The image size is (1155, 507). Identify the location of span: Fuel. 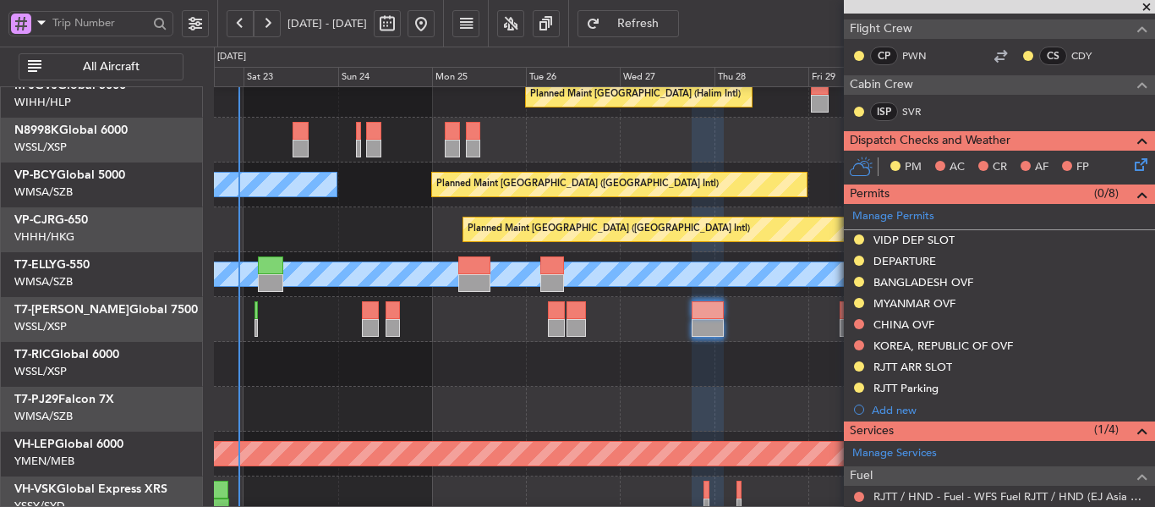
(861, 475).